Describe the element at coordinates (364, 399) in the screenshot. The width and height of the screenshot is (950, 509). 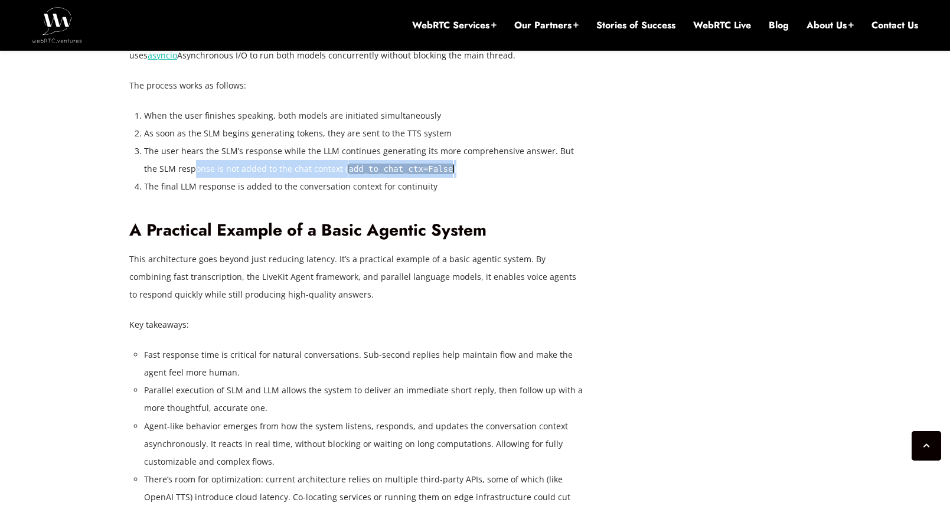
I see `li: Parallel execution of SLM and LLM allows the system to deliver an immediate short reply, then fol...` at that location.